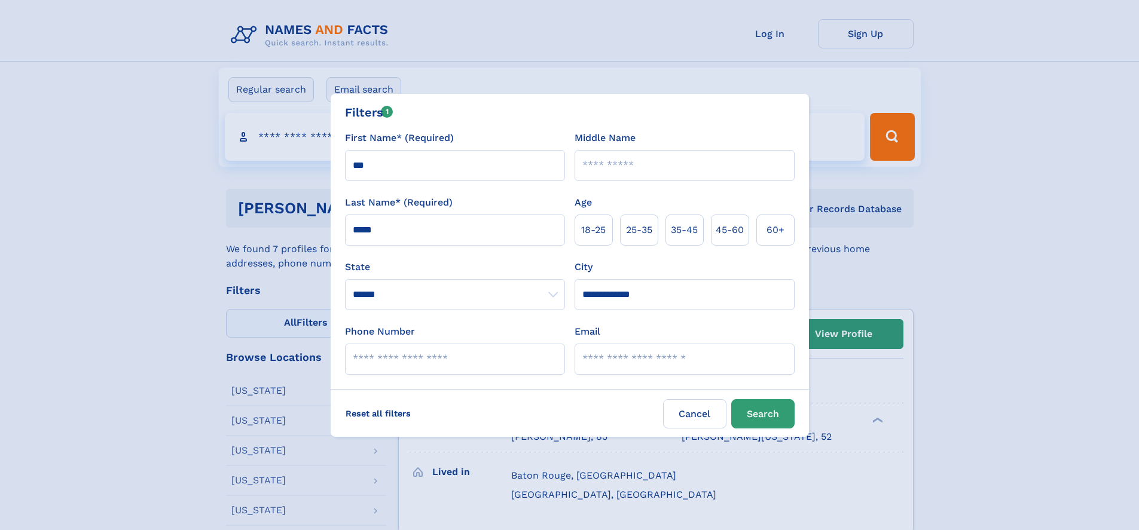 This screenshot has height=530, width=1139. What do you see at coordinates (695, 414) in the screenshot?
I see `label: Cancel` at bounding box center [695, 414].